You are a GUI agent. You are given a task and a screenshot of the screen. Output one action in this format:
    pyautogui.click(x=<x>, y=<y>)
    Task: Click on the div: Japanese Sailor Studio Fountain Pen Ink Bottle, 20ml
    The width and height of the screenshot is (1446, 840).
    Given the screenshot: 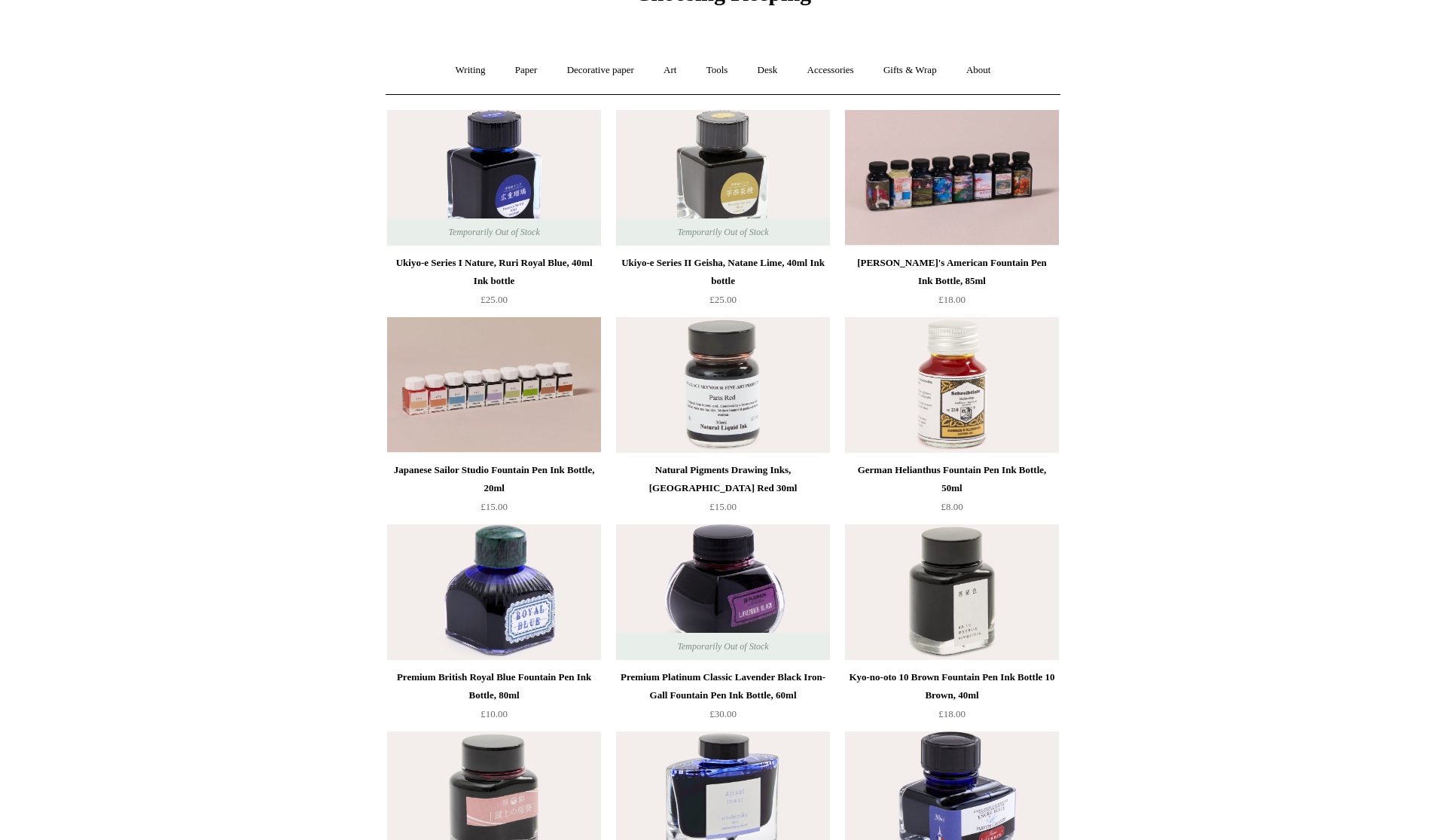 What is the action you would take?
    pyautogui.click(x=495, y=479)
    